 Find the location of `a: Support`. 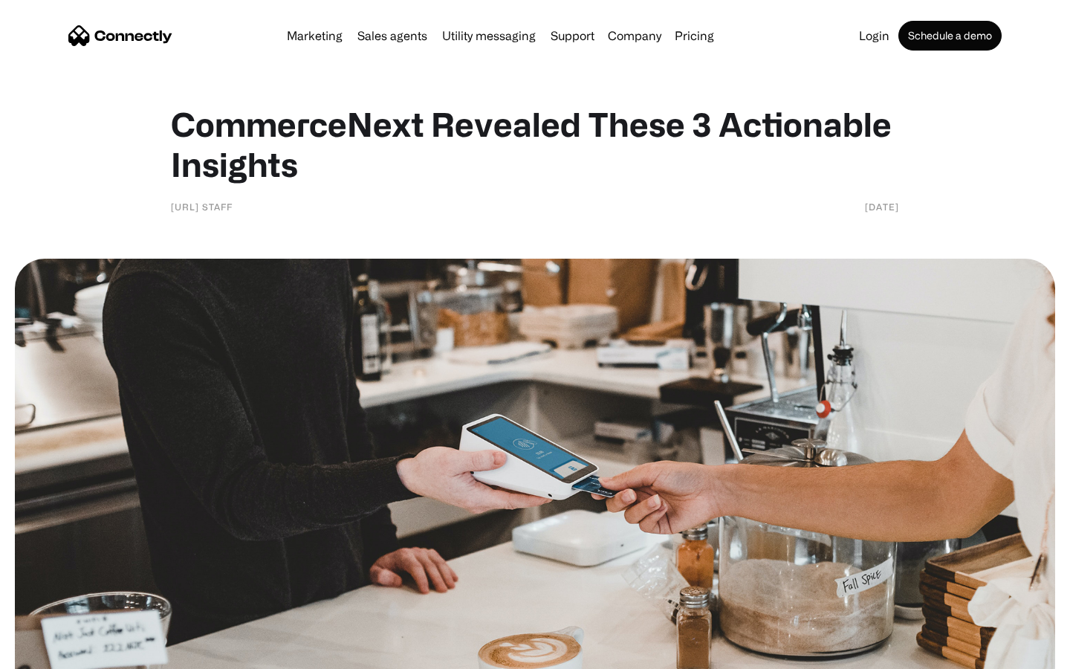

a: Support is located at coordinates (572, 36).